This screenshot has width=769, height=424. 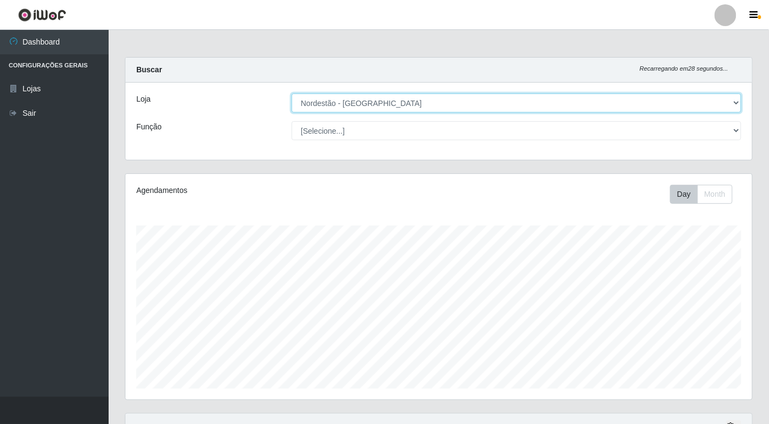 What do you see at coordinates (42, 15) in the screenshot?
I see `img: CoreUI Logo` at bounding box center [42, 15].